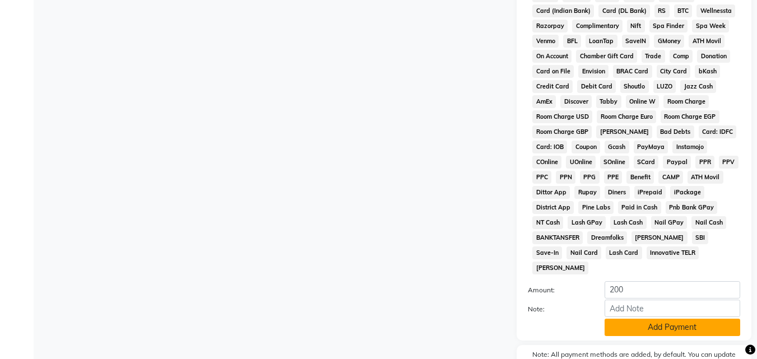 The height and width of the screenshot is (359, 757). What do you see at coordinates (662, 11) in the screenshot?
I see `span: RS` at bounding box center [662, 11].